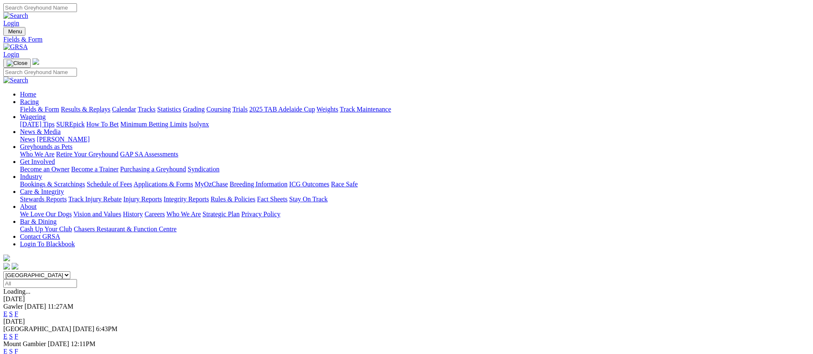 The image size is (813, 354). Describe the element at coordinates (146, 109) in the screenshot. I see `a: Tracks` at that location.